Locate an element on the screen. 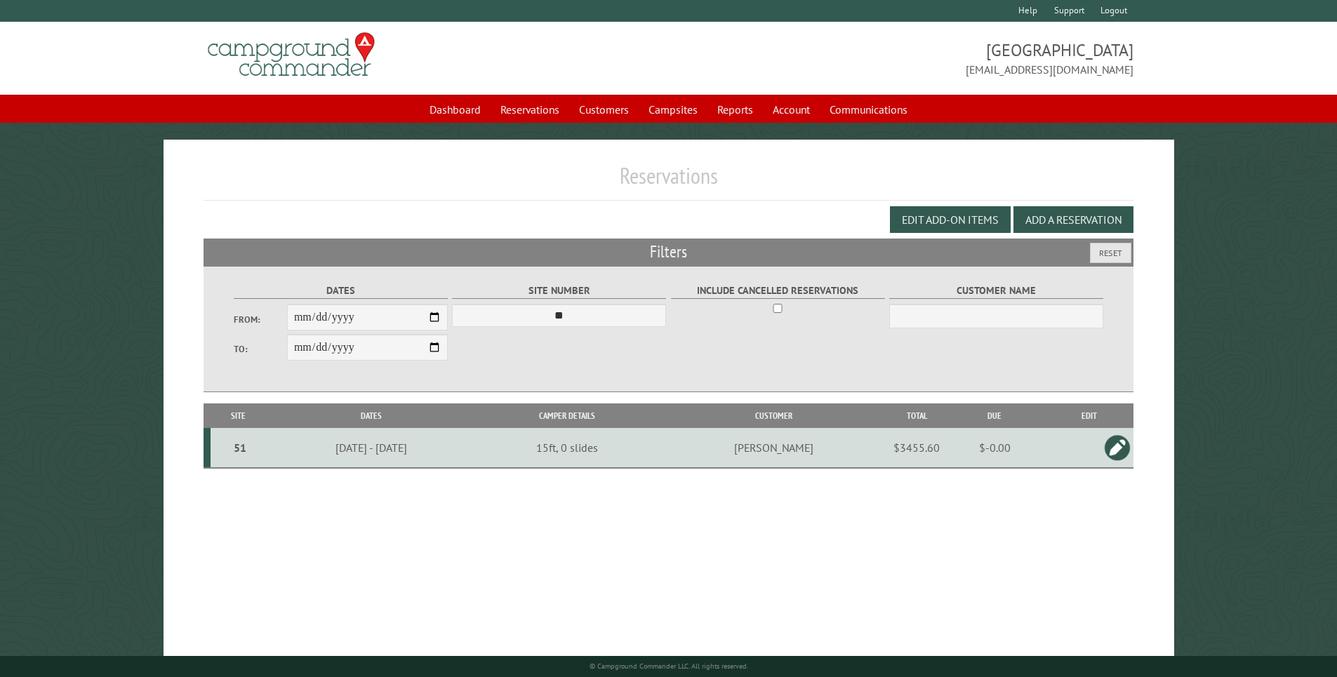  a: Communications is located at coordinates (868, 110).